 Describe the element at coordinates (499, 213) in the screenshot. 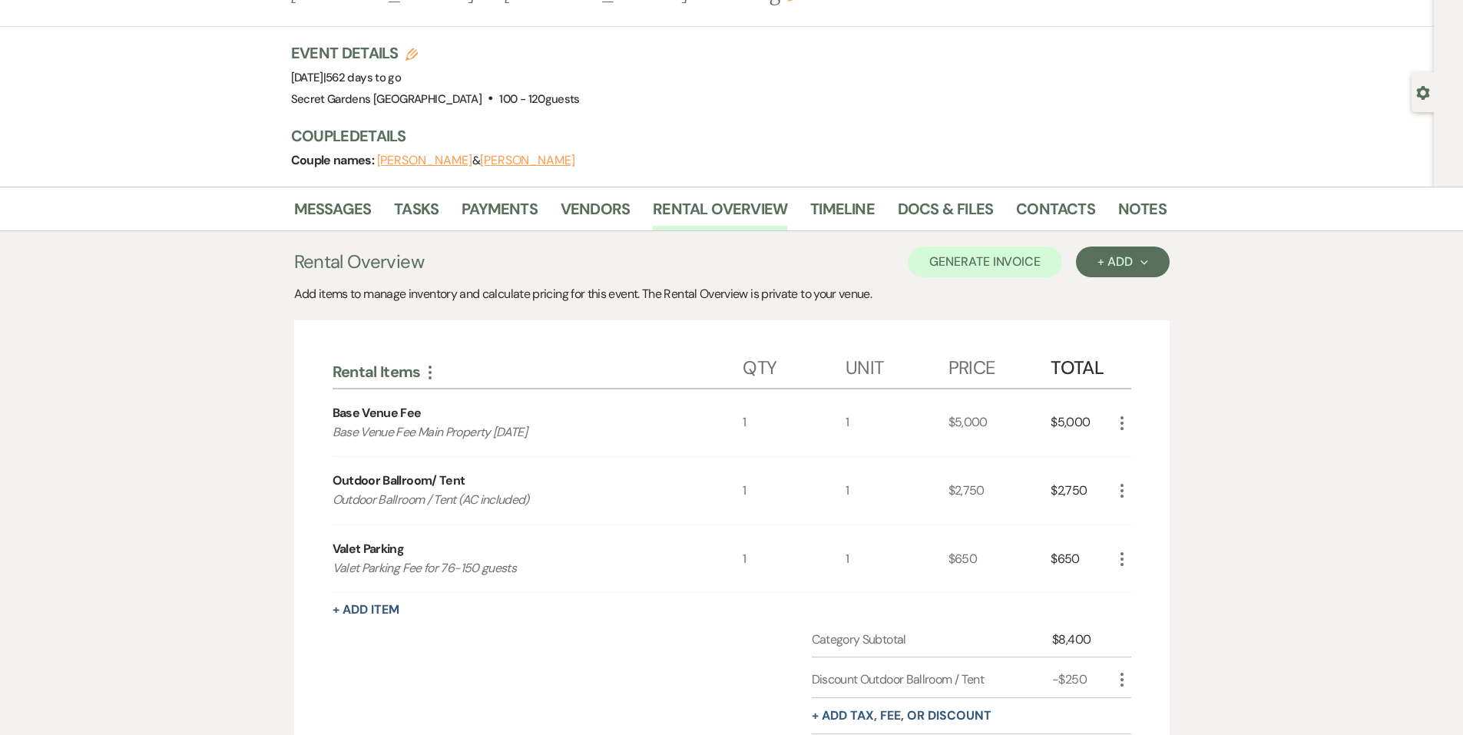

I see `a: Payments` at that location.